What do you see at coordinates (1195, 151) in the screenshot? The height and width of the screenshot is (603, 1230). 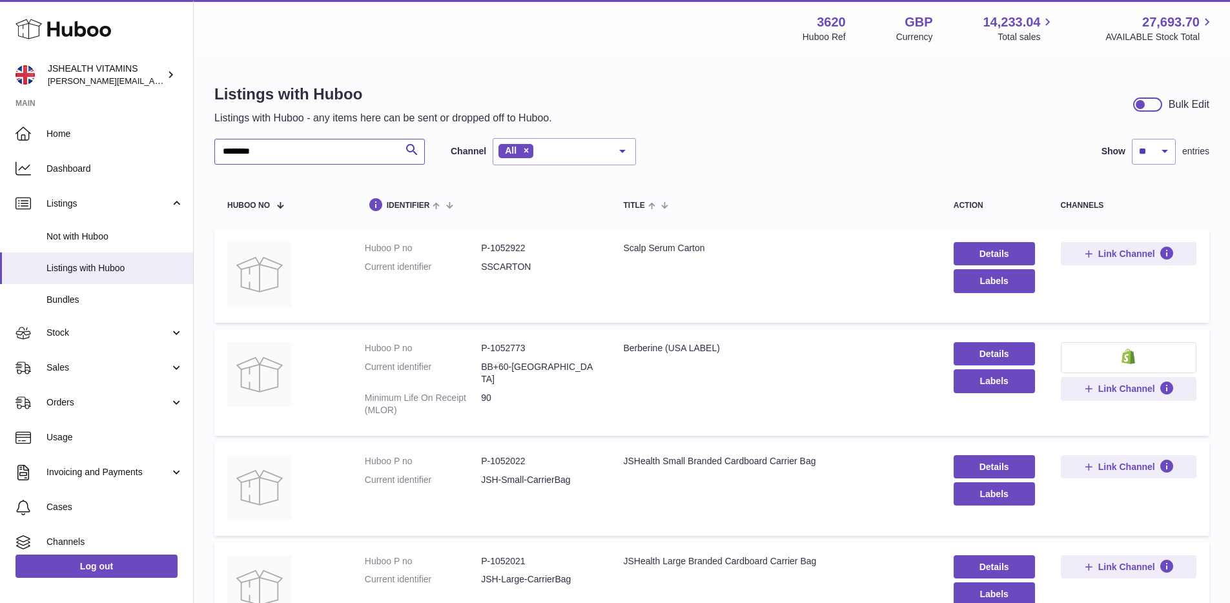 I see `span: entries` at bounding box center [1195, 151].